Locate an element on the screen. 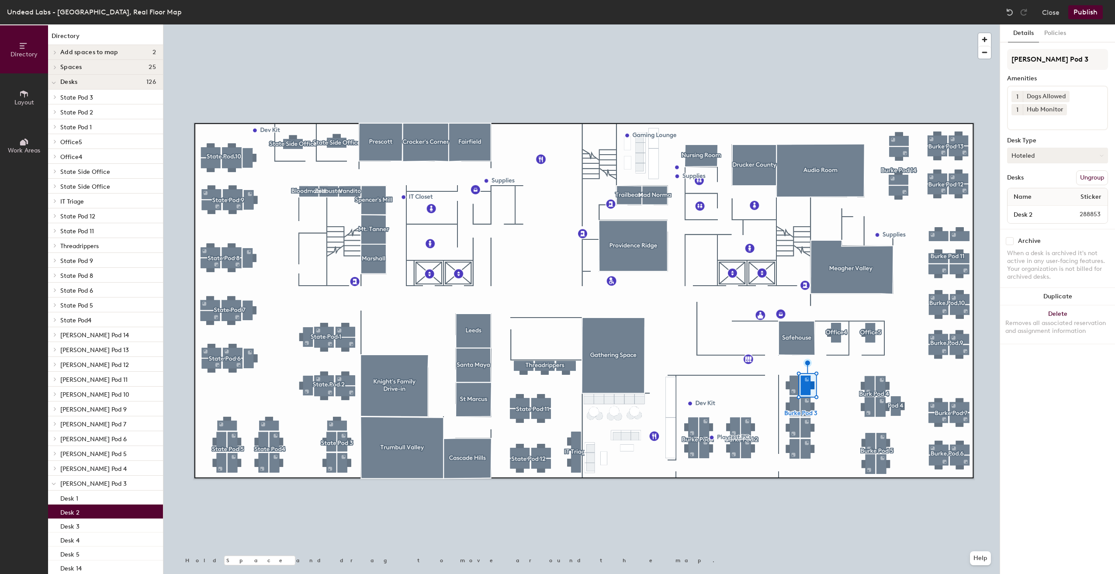  span: State Pod 11 is located at coordinates (77, 231).